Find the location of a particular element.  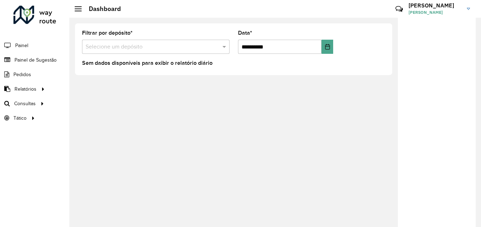

label: Filtrar por depósito is located at coordinates (107, 33).